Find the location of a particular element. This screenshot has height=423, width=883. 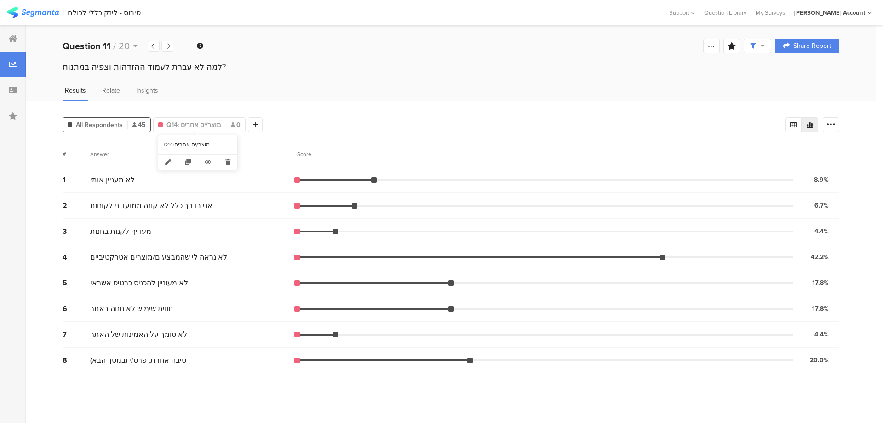

div: 7 is located at coordinates (76, 334).